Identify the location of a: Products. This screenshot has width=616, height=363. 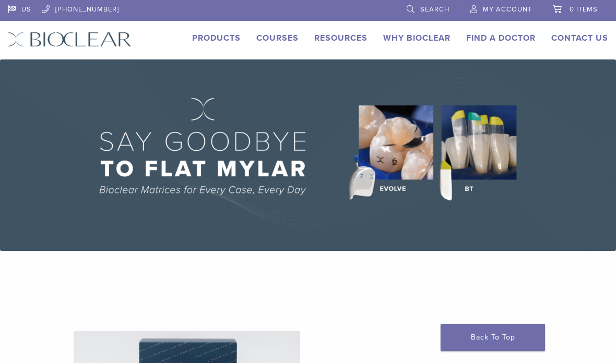
(216, 38).